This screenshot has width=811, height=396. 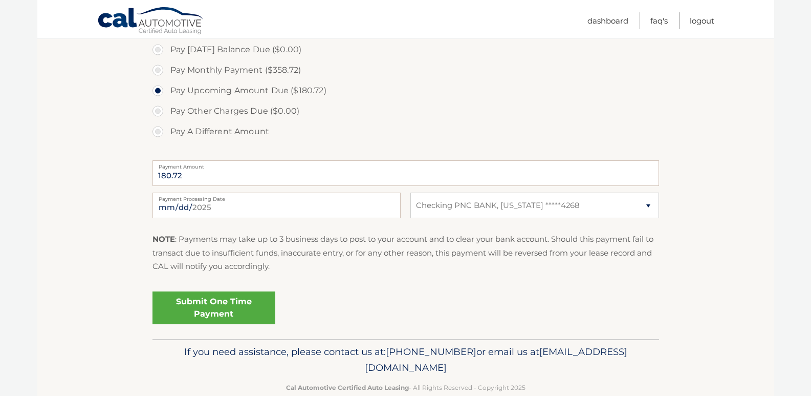 I want to click on p: If you need assistance, please contact us at: or email us at, so click(x=406, y=360).